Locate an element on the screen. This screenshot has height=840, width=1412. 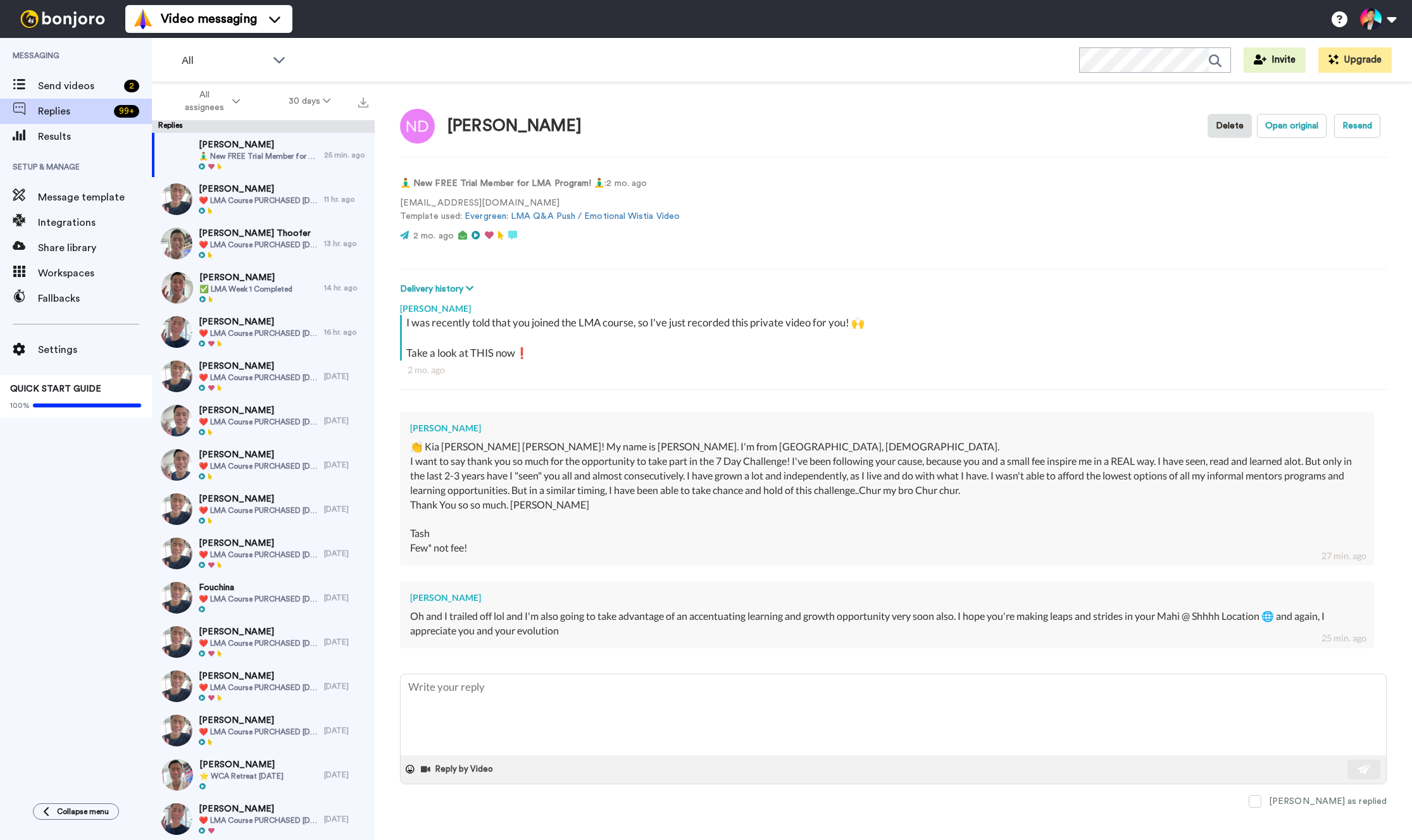
img: bj-logo-header-white.svg is located at coordinates (62, 19).